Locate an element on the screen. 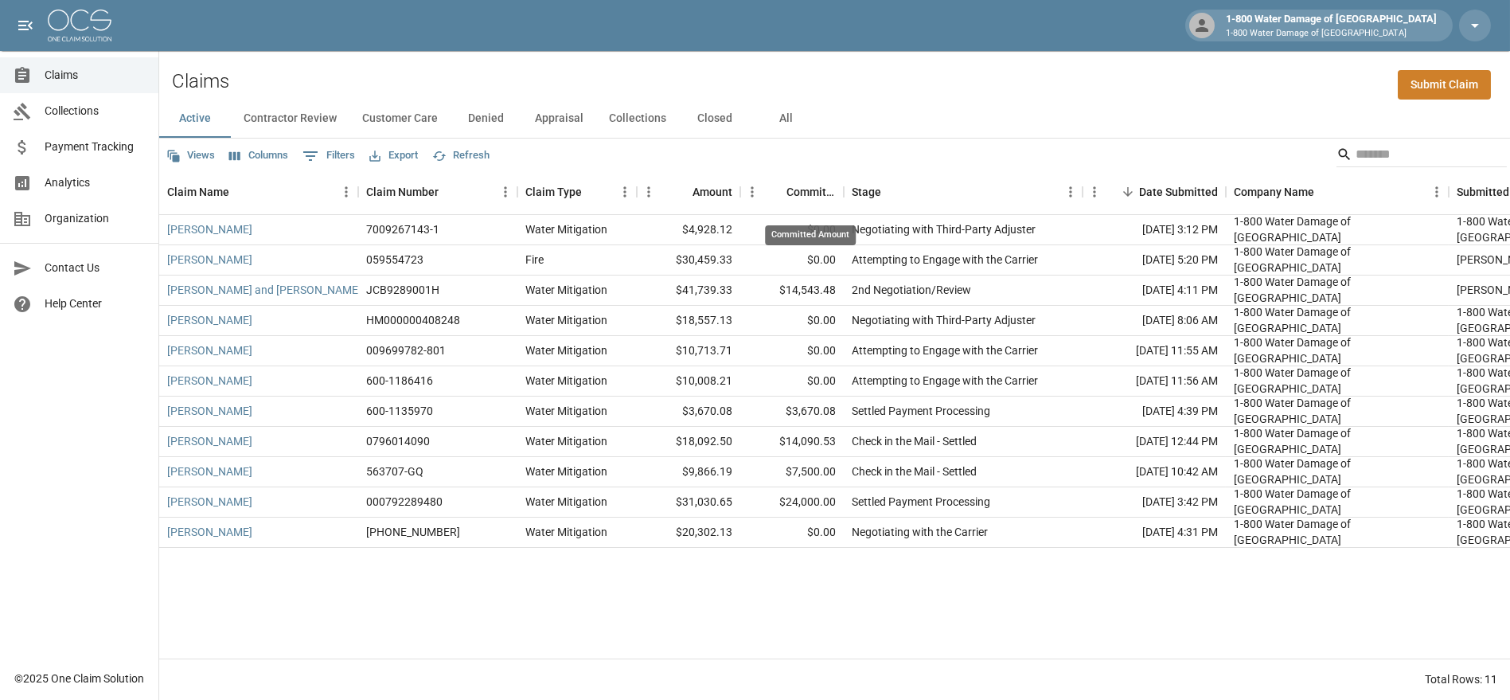  h2: Claims is located at coordinates (201, 81).